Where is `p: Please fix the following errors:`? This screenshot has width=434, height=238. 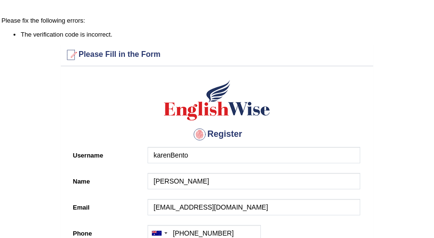
p: Please fix the following errors: is located at coordinates (217, 20).